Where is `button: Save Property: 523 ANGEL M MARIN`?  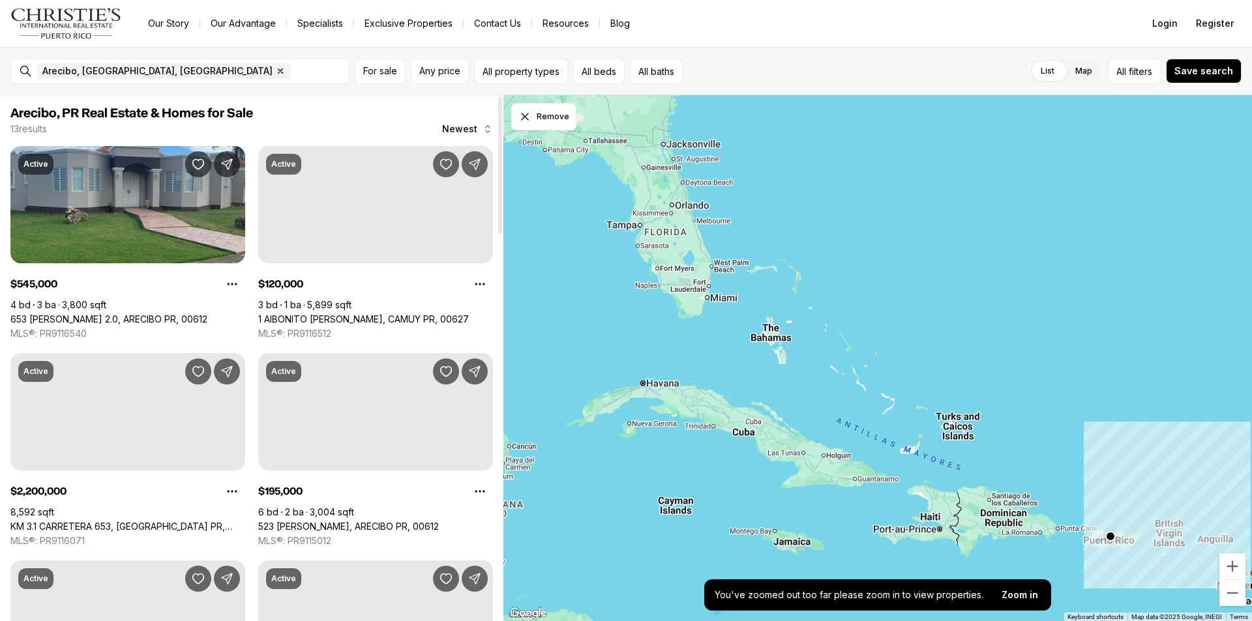
button: Save Property: 523 ANGEL M MARIN is located at coordinates (446, 372).